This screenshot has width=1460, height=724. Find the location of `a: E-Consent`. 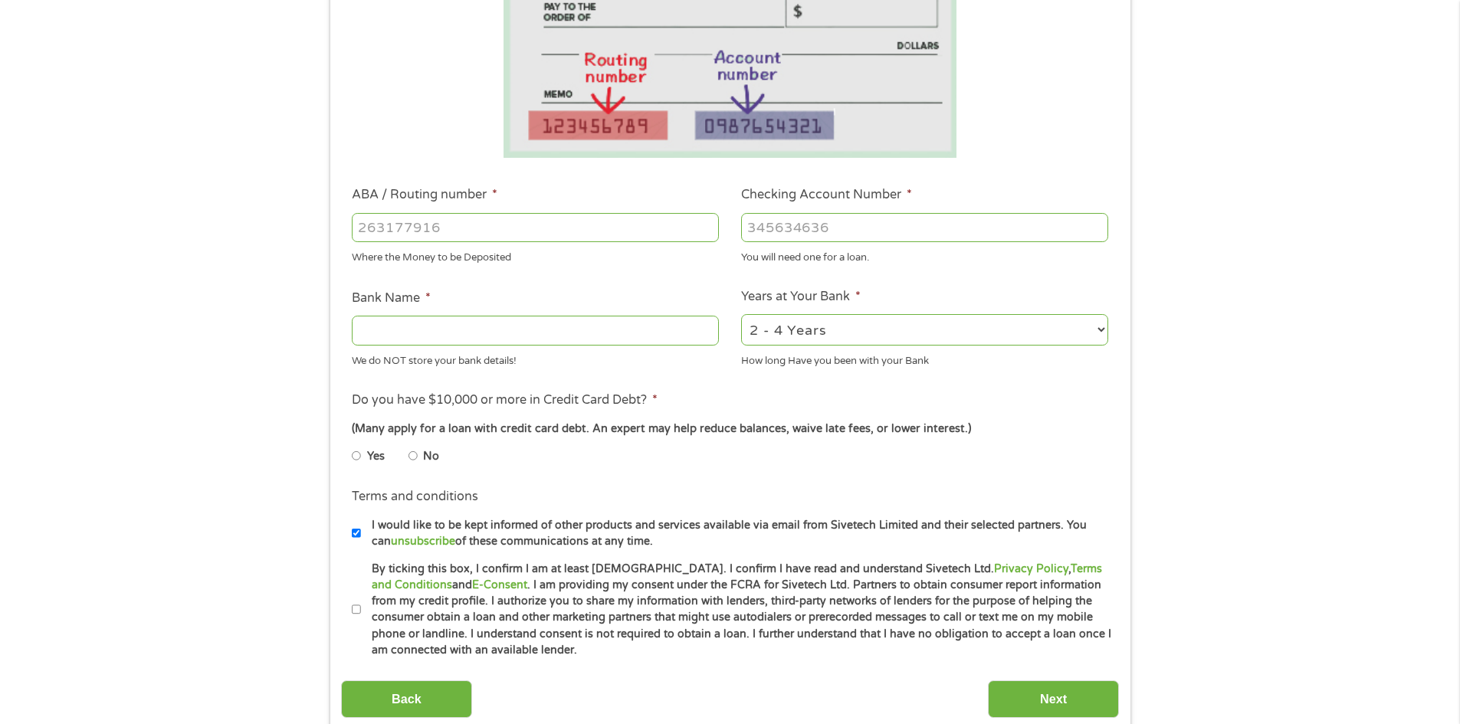

a: E-Consent is located at coordinates (500, 585).